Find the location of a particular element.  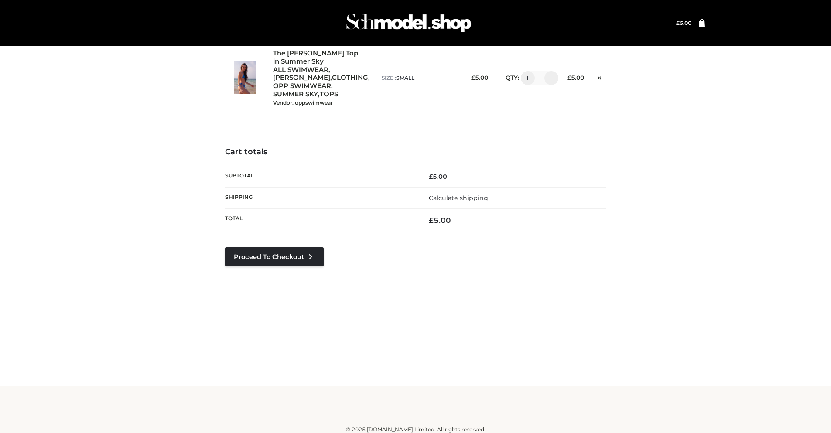

a: £5.00 is located at coordinates (683, 23).